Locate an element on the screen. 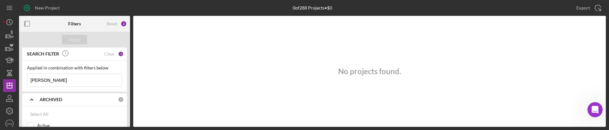 The image size is (609, 130). button: Select All is located at coordinates (39, 114).